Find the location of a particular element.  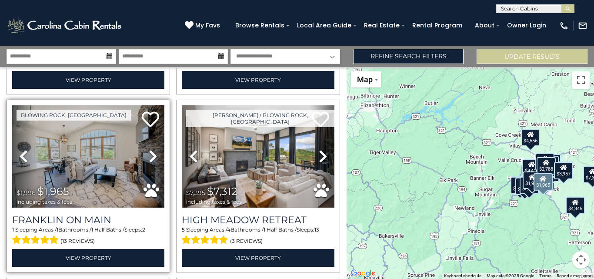

span: $1,996 is located at coordinates (26, 193).